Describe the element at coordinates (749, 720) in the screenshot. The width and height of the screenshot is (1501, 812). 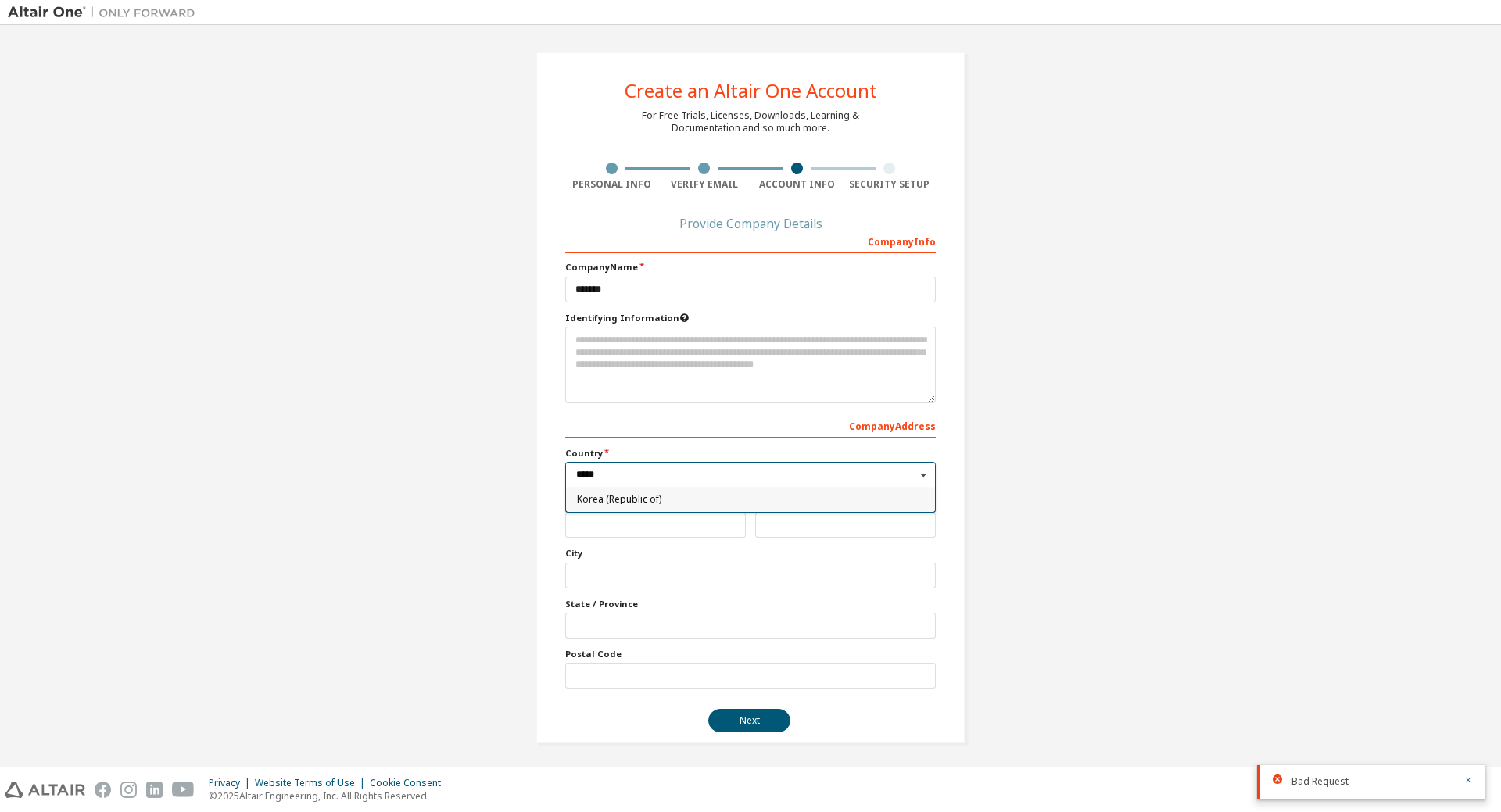
I see `button: Next` at that location.